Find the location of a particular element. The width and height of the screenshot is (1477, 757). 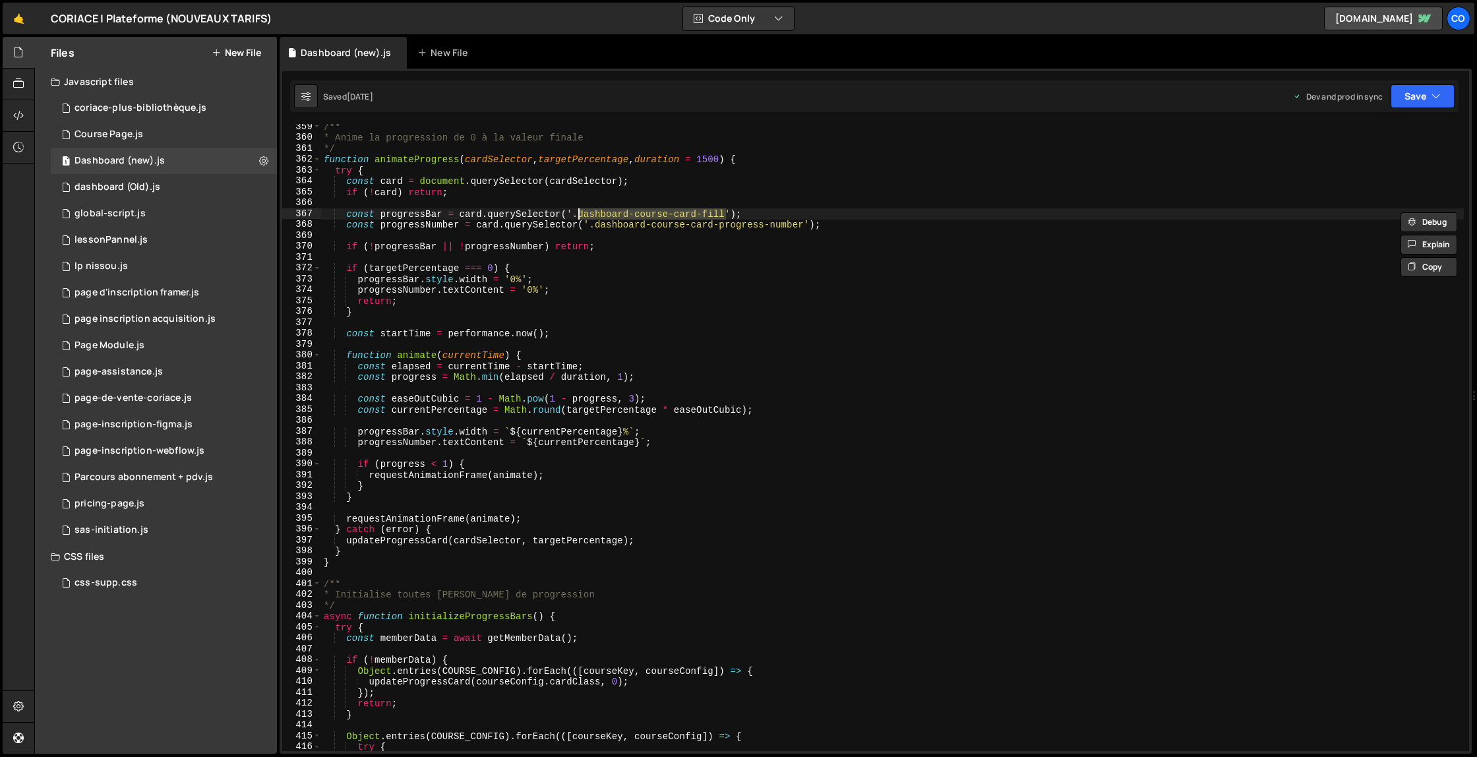

div: 372 is located at coordinates (301, 268).